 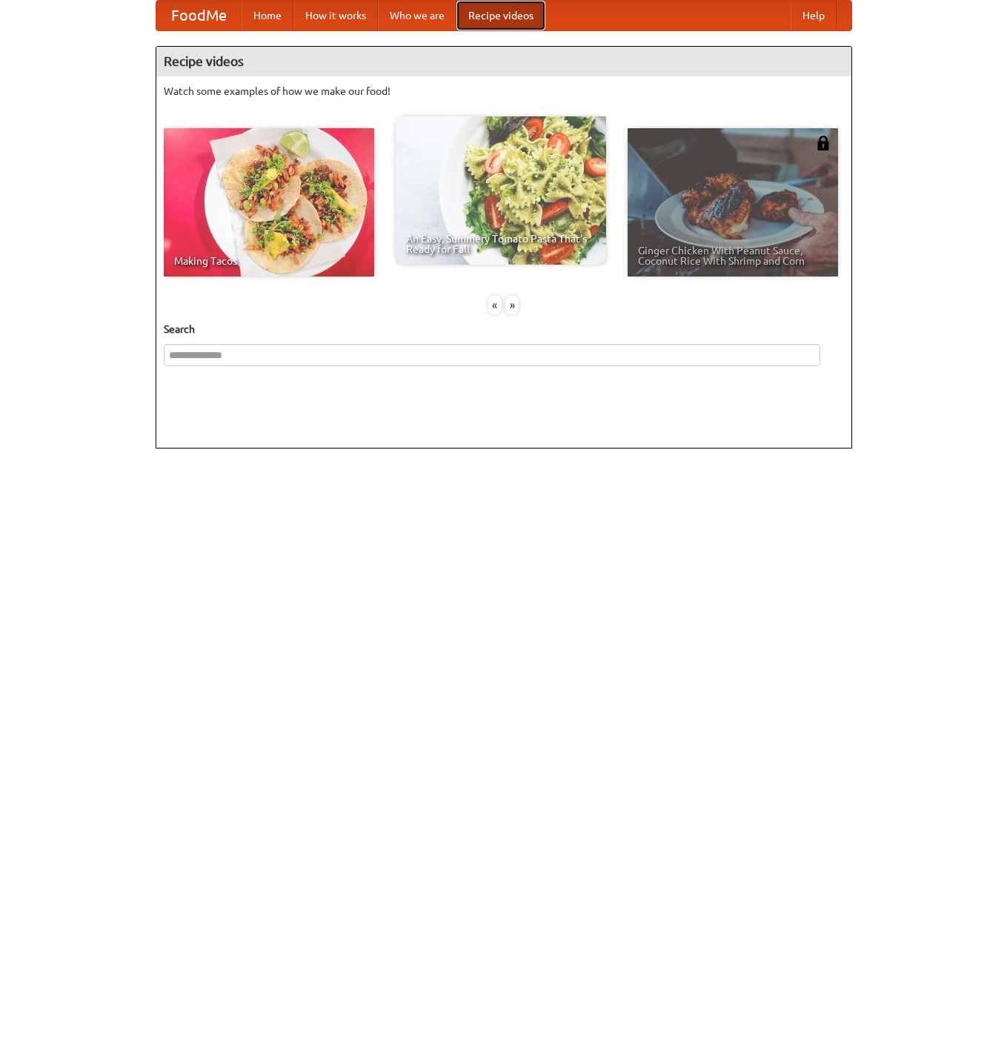 What do you see at coordinates (814, 16) in the screenshot?
I see `a: Help` at bounding box center [814, 16].